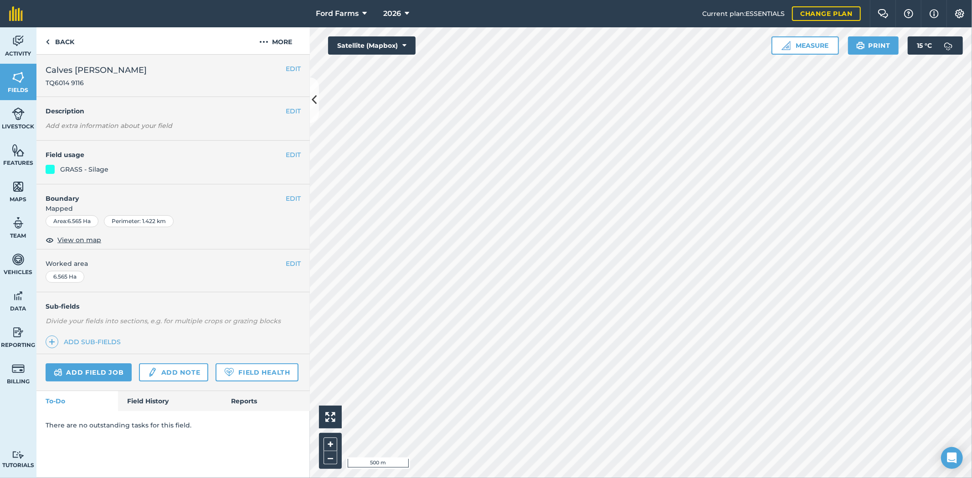  I want to click on img: svg+xml;base64,PHN2ZyB4bWxucz0iaHR0cDovL3d3dy53My5vcmcvMjAwMC9zdmciIHdpZHRoPSI5IiBoZWlnaHQ9IjI0Ii..., so click(47, 42).